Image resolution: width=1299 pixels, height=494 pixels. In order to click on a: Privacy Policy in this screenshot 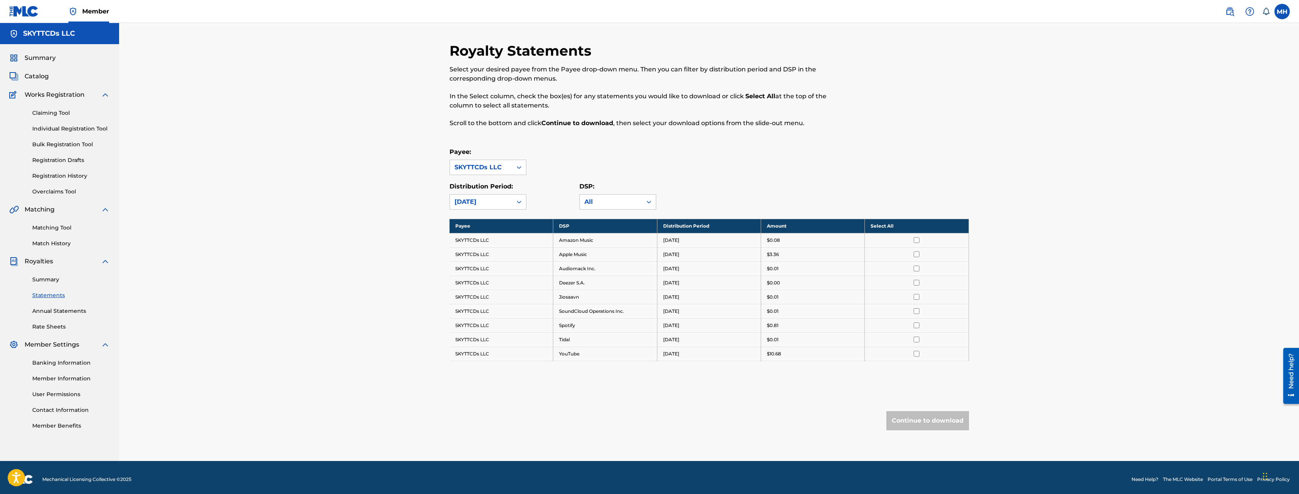, I will do `click(1273, 480)`.